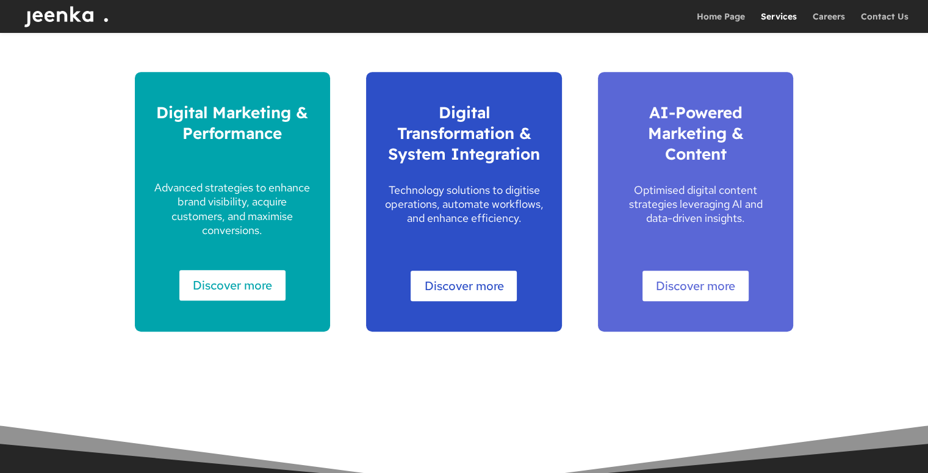  I want to click on a: Careers, so click(828, 23).